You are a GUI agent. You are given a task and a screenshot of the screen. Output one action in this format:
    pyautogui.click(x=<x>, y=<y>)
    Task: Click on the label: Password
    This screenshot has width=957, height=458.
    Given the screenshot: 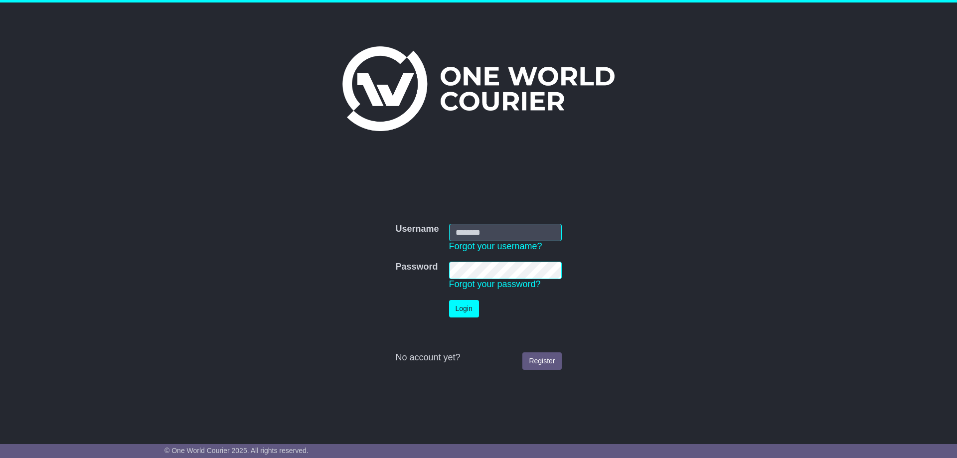 What is the action you would take?
    pyautogui.click(x=416, y=267)
    